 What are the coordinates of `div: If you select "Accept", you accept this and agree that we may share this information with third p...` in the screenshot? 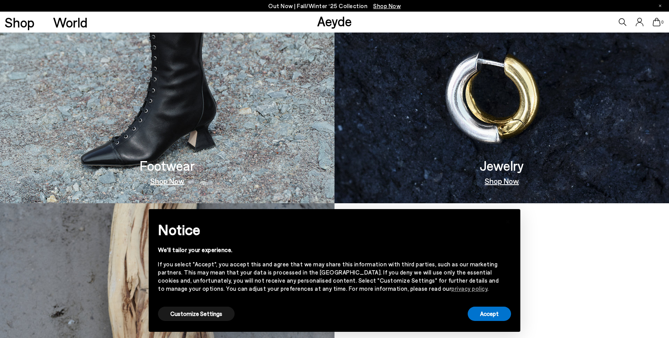 It's located at (328, 276).